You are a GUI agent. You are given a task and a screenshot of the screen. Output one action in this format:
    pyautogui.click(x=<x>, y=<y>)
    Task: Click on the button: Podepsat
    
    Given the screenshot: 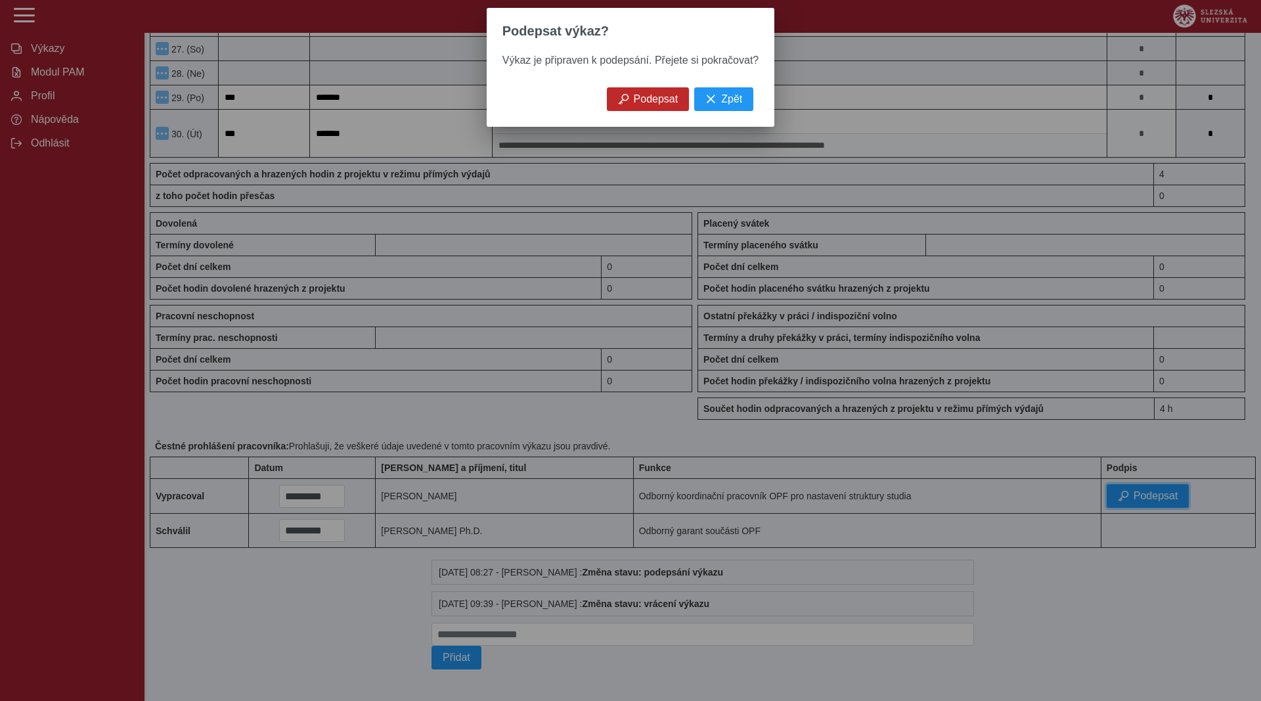 What is the action you would take?
    pyautogui.click(x=648, y=99)
    